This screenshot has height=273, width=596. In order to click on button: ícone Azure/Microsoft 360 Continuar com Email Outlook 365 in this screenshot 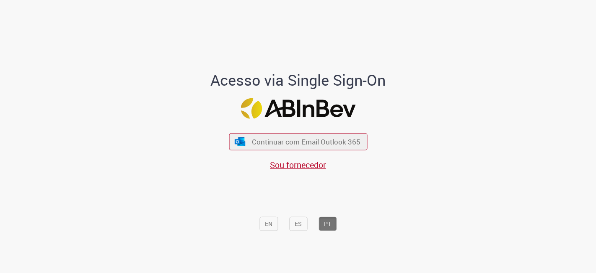, I will do `click(298, 141)`.